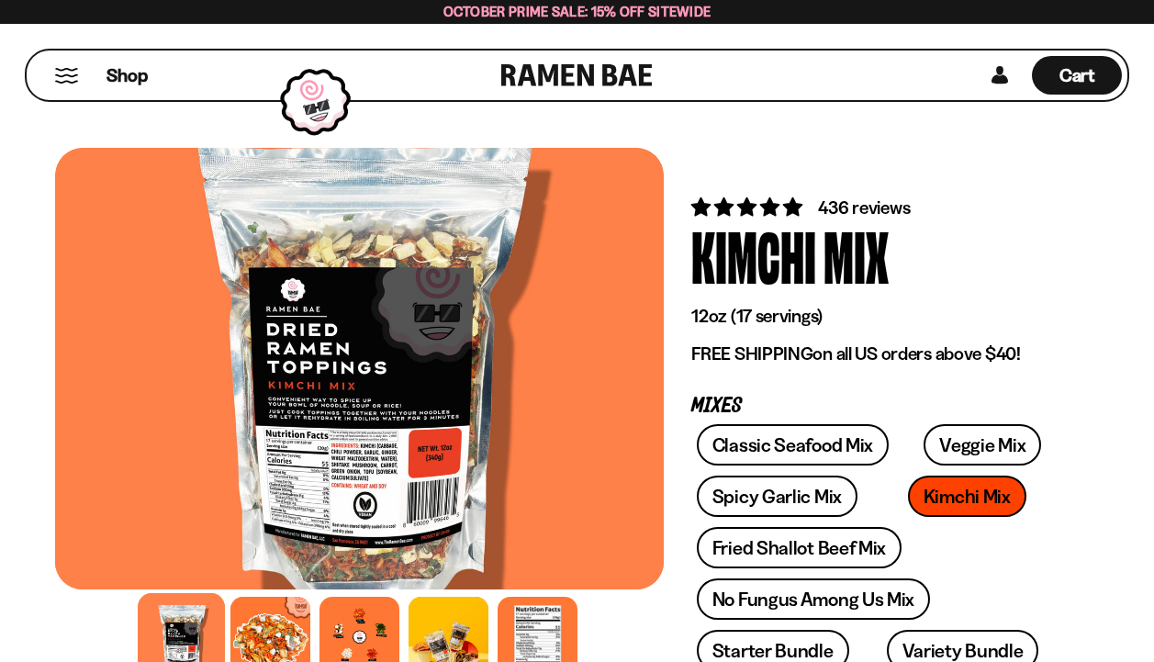 The image size is (1154, 662). Describe the element at coordinates (127, 75) in the screenshot. I see `span: Shop` at that location.